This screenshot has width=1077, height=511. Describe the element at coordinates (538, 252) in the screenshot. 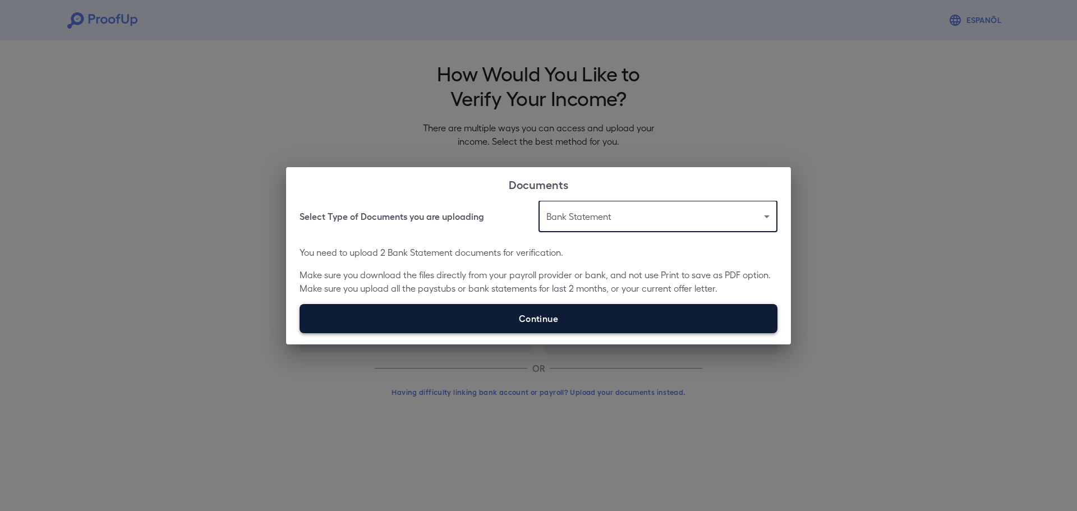

I see `p: You need to upload 2 Bank Statement documents for verification.` at that location.